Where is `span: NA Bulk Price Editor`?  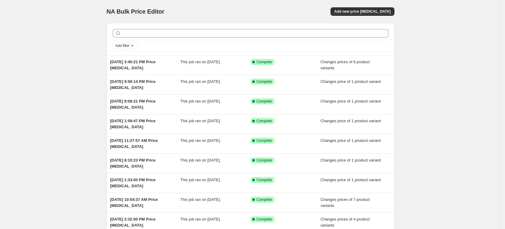
span: NA Bulk Price Editor is located at coordinates (135, 12).